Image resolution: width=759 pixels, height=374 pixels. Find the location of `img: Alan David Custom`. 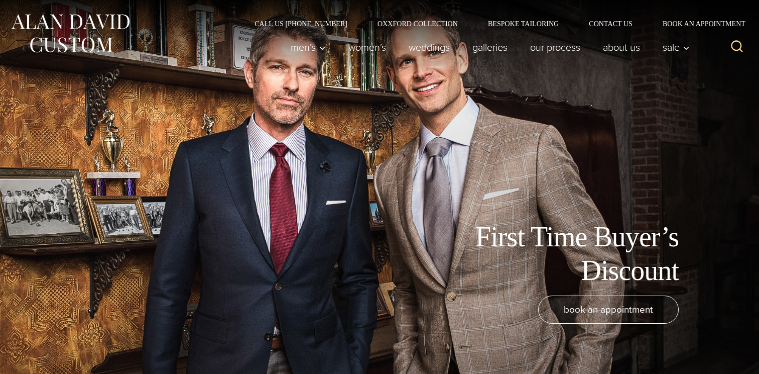

img: Alan David Custom is located at coordinates (70, 33).